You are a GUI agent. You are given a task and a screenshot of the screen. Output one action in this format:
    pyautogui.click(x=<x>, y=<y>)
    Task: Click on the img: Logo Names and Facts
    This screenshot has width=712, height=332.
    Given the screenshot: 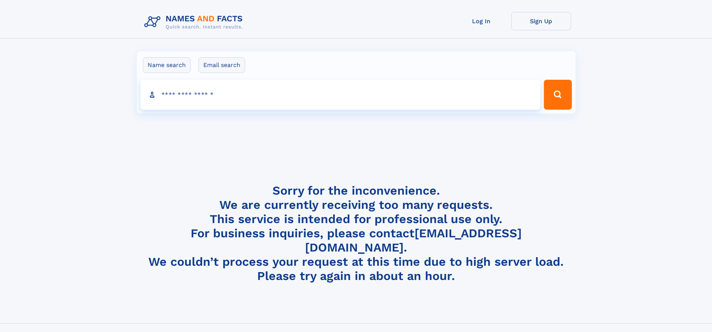 What is the action you would take?
    pyautogui.click(x=195, y=22)
    